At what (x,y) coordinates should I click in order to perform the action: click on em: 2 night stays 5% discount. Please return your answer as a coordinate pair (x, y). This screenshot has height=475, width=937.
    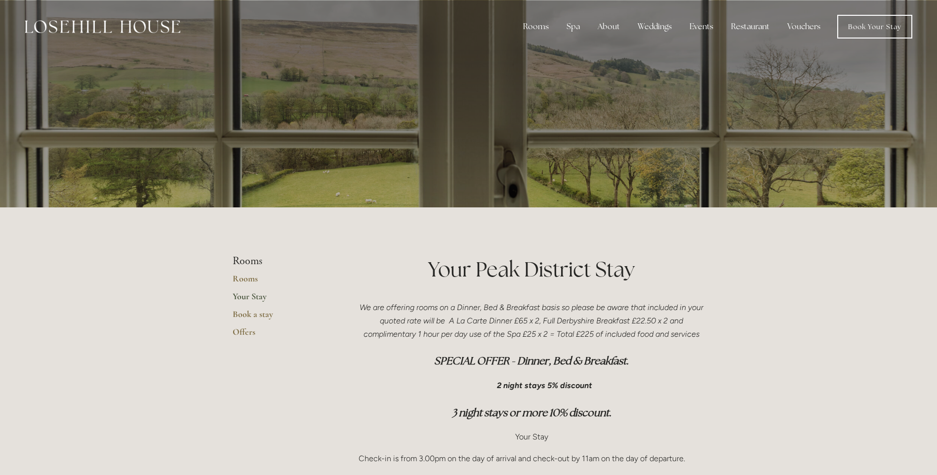
    Looking at the image, I should click on (544, 385).